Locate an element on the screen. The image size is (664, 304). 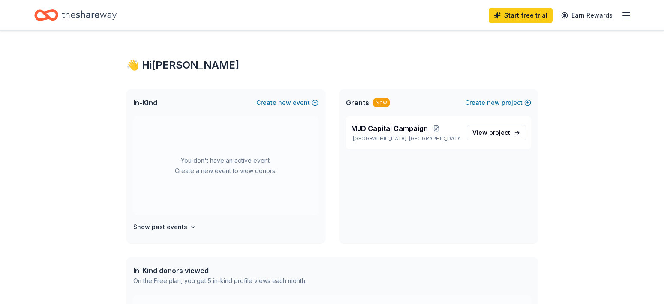
button: Createnewproject is located at coordinates (498, 103).